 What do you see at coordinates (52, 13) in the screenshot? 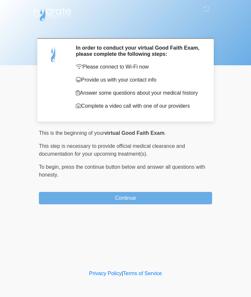
I see `img: Hydrate IV Bar - Arcadia Logo` at bounding box center [52, 13].